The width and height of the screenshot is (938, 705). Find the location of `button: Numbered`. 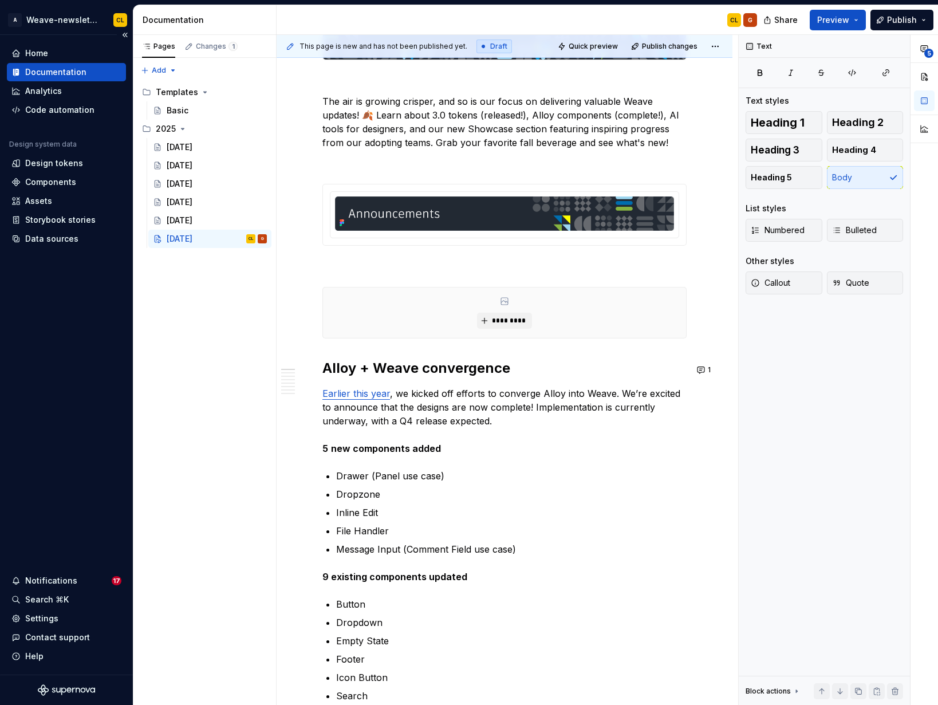

button: Numbered is located at coordinates (784, 230).